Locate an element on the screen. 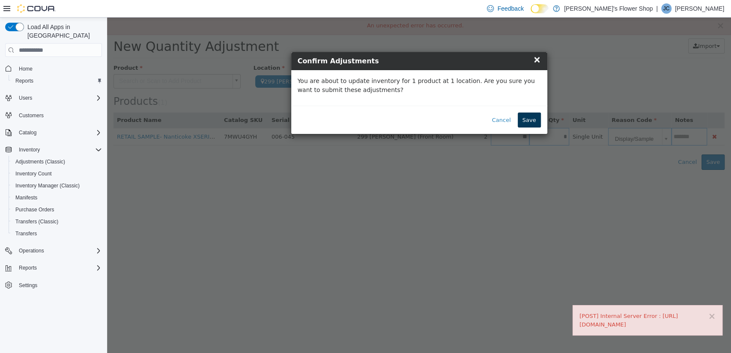  a: Adjustments (Classic) is located at coordinates (40, 162).